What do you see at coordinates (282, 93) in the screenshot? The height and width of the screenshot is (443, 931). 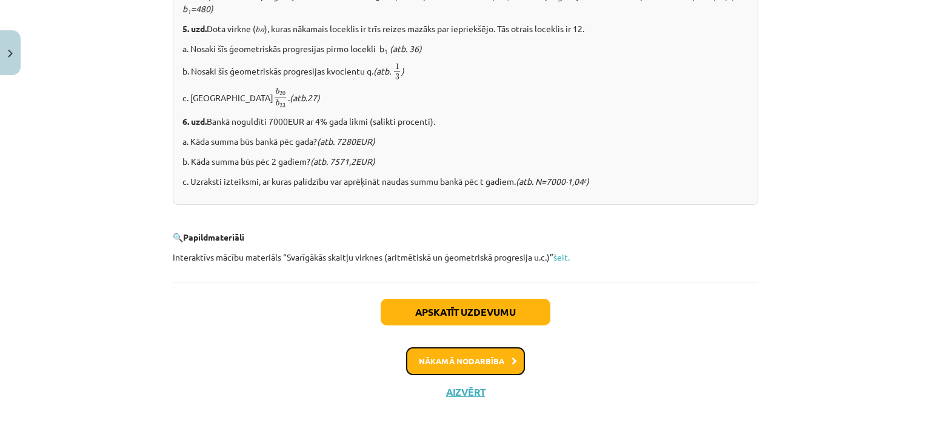 I see `span: 20` at bounding box center [282, 93].